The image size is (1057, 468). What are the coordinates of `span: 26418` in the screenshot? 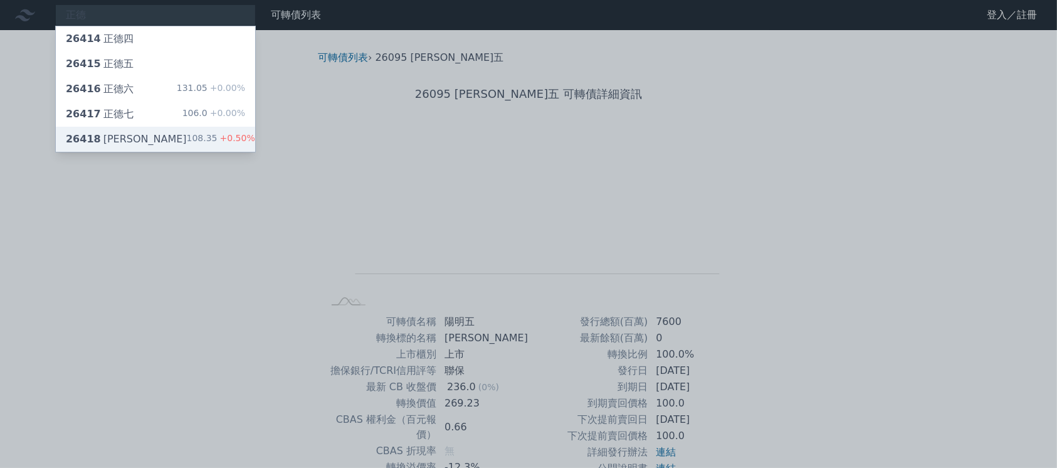 It's located at (83, 139).